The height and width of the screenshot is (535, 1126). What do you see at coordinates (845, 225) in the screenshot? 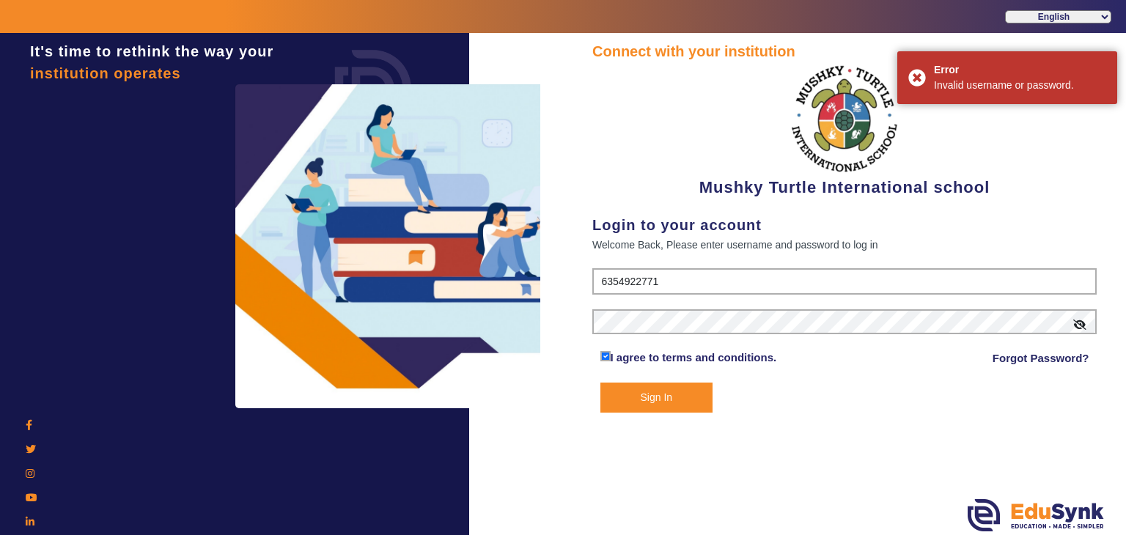
I see `div: Login to your account` at bounding box center [845, 225].